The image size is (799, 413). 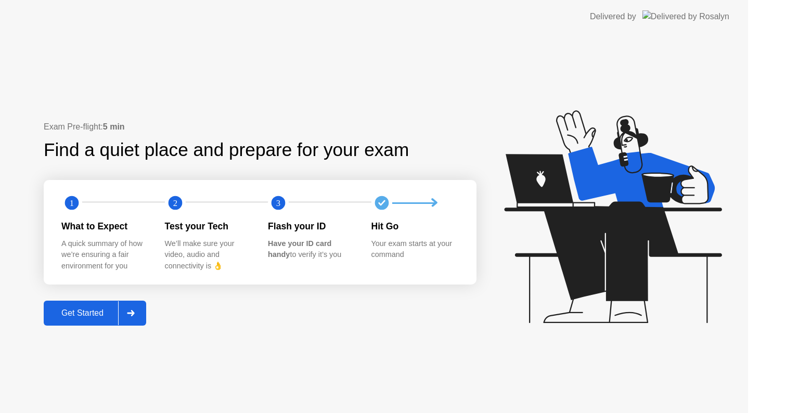 What do you see at coordinates (208, 226) in the screenshot?
I see `div: Test your Tech` at bounding box center [208, 226].